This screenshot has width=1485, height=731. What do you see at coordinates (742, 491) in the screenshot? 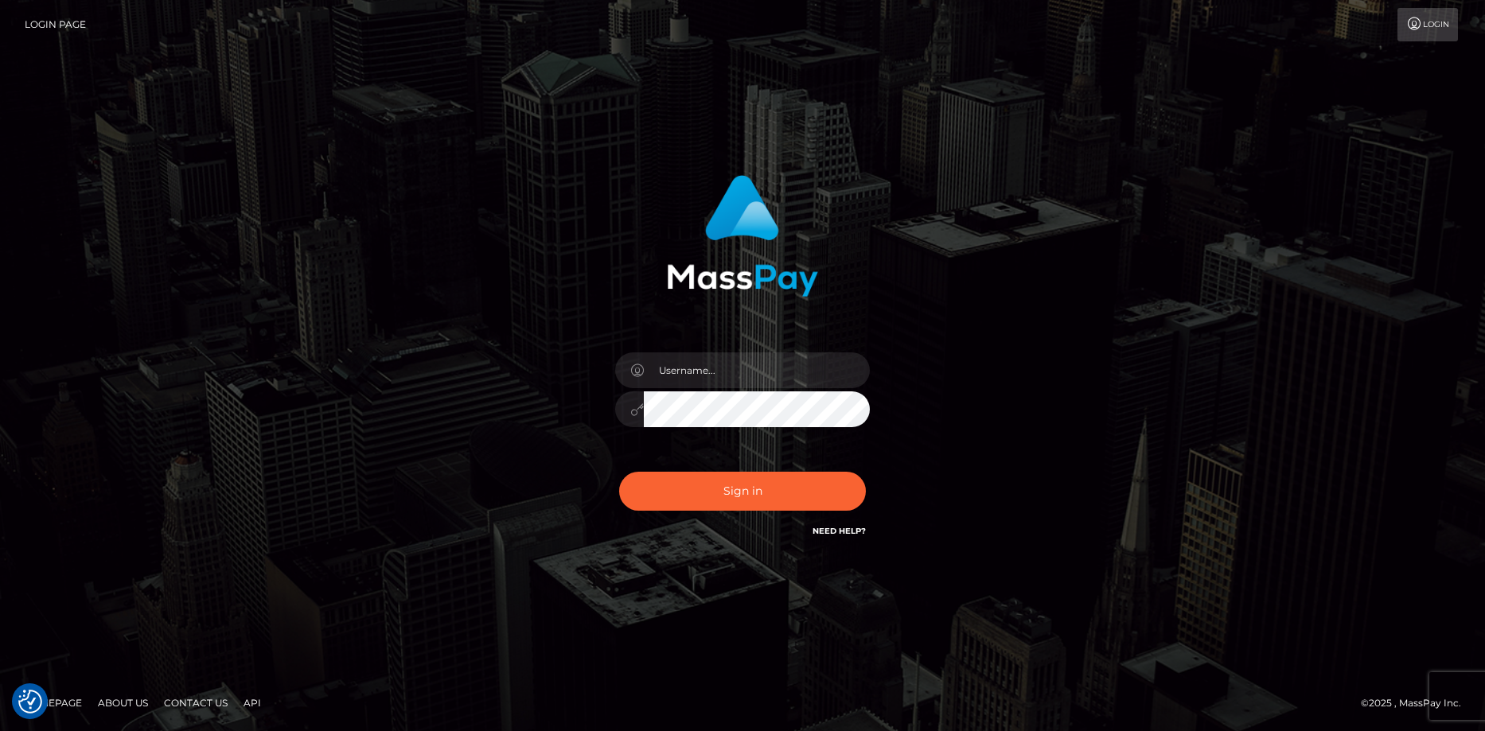
I see `button: Sign in` at bounding box center [742, 491].